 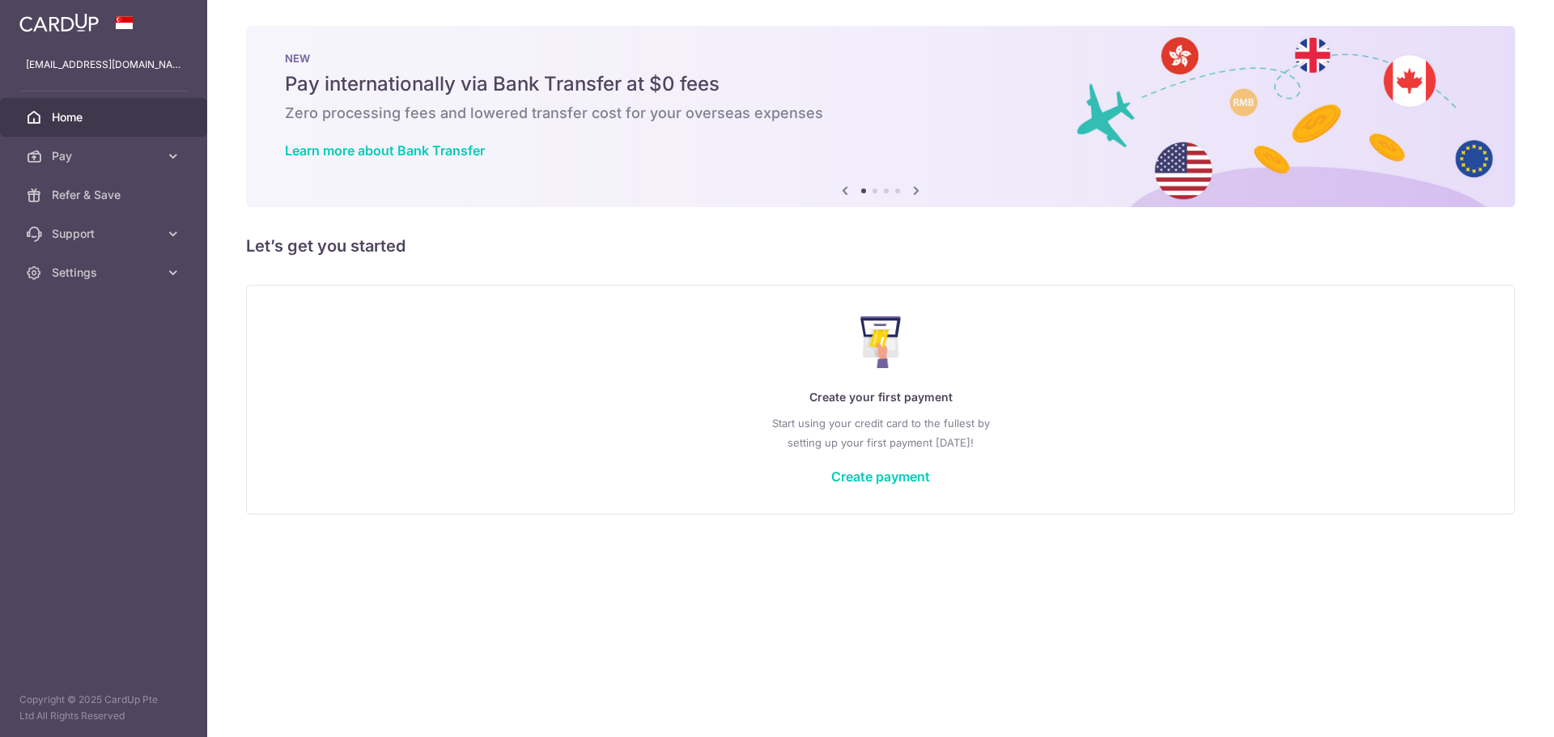 What do you see at coordinates (881, 477) in the screenshot?
I see `a: Create payment` at bounding box center [881, 477].